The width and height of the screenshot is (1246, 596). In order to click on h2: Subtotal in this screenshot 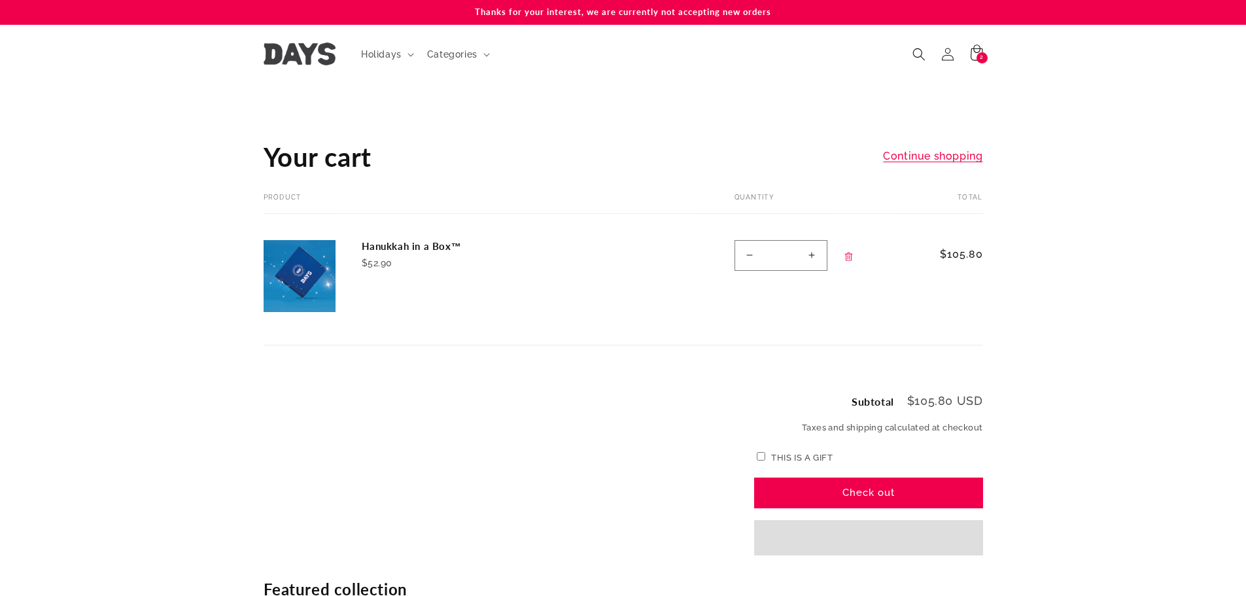, I will do `click(873, 402)`.